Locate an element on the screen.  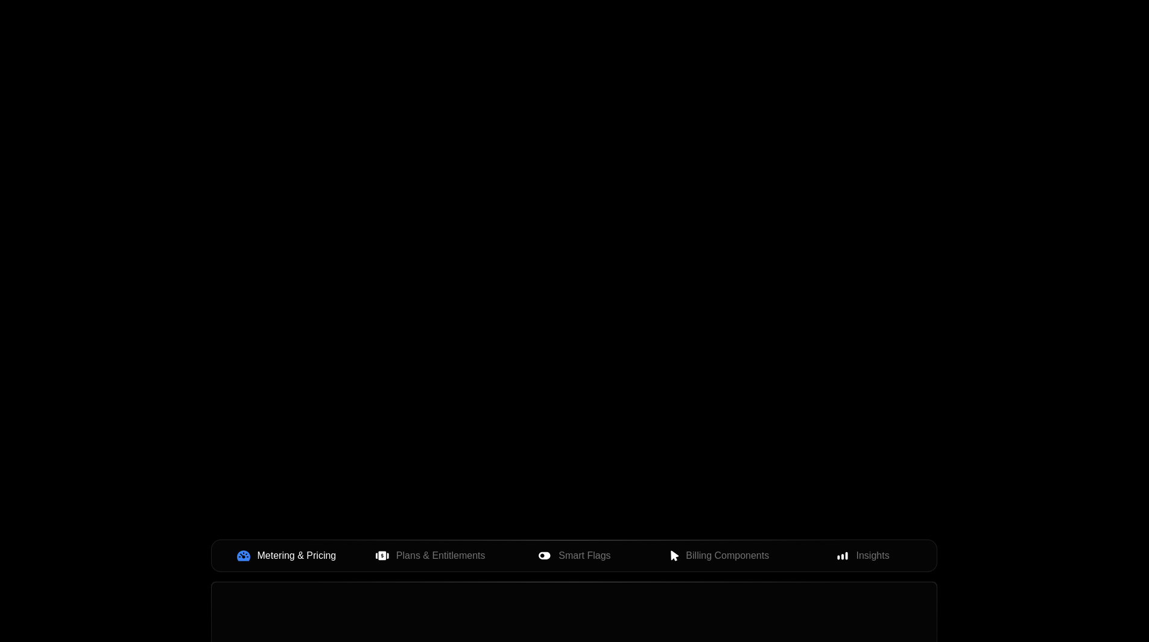
button: Plans & Entitlements is located at coordinates (430, 556).